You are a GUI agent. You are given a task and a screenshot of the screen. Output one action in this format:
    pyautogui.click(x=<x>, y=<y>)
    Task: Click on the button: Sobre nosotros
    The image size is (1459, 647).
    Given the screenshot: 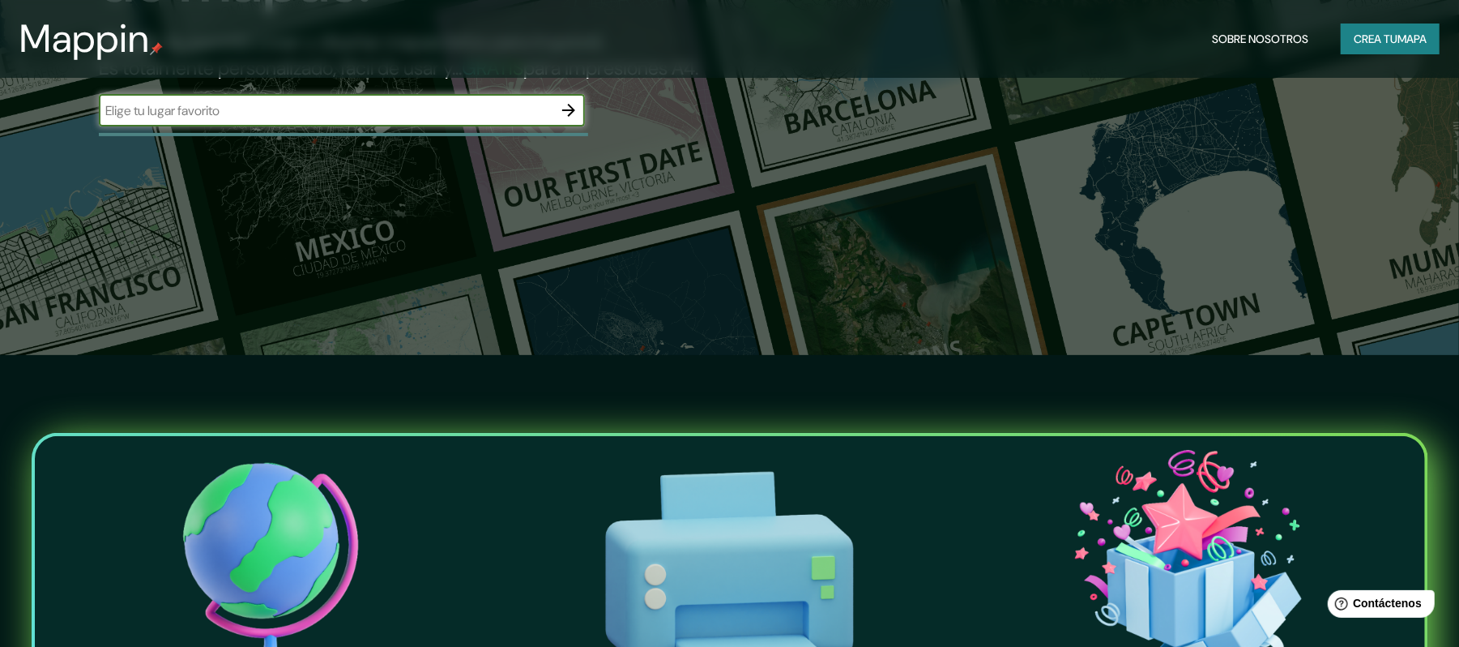 What is the action you would take?
    pyautogui.click(x=1260, y=39)
    